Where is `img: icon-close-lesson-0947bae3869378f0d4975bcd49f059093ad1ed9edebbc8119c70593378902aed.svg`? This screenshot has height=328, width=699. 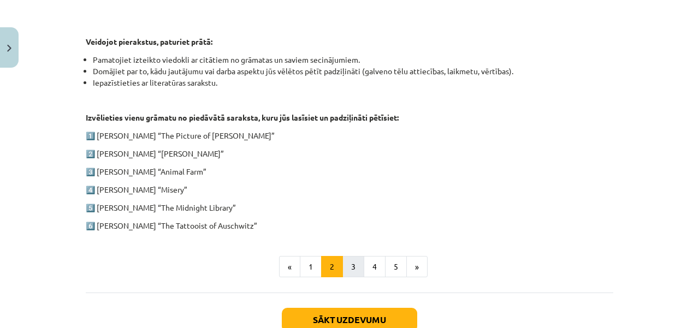 img: icon-close-lesson-0947bae3869378f0d4975bcd49f059093ad1ed9edebbc8119c70593378902aed.svg is located at coordinates (9, 48).